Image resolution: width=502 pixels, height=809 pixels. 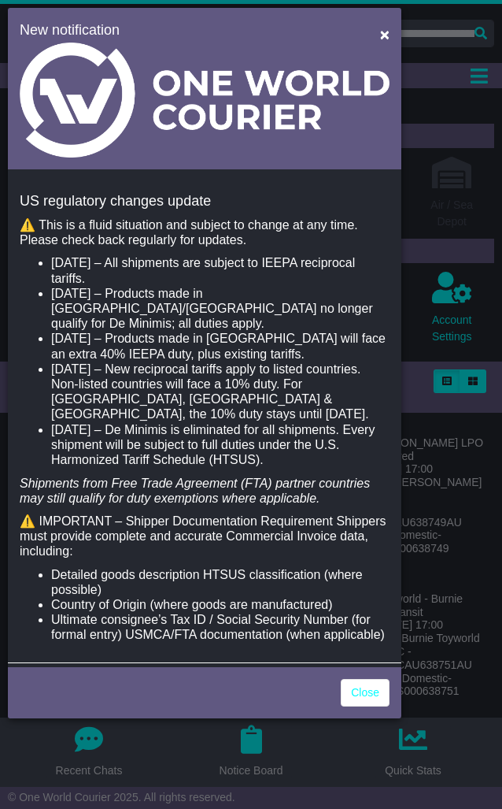 I want to click on p: ⚠️ IMPORTANT – Shipper Documentation Requirement Shippers must provide complete and accurate Comm..., so click(x=205, y=536).